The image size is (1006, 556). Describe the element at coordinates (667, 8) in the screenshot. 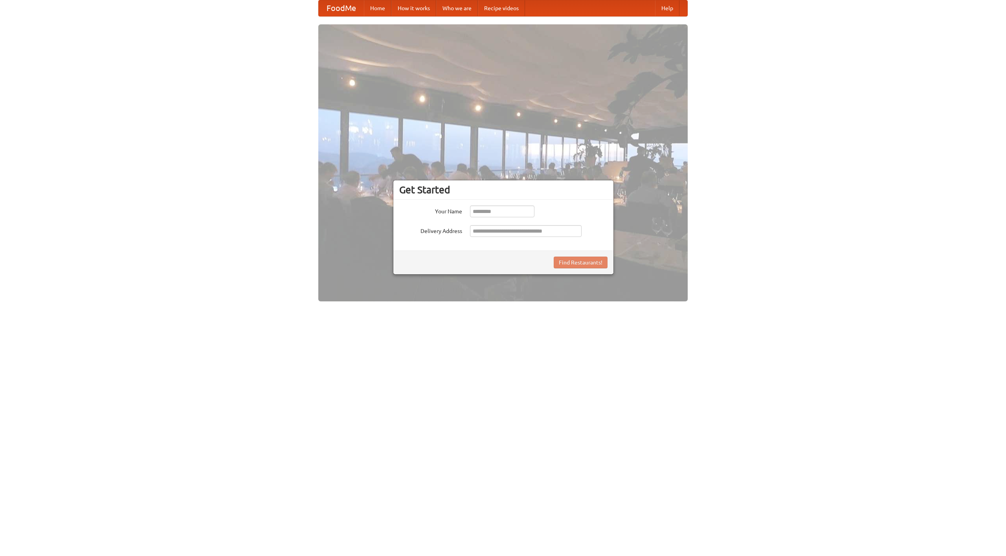

I see `a: Help` at that location.